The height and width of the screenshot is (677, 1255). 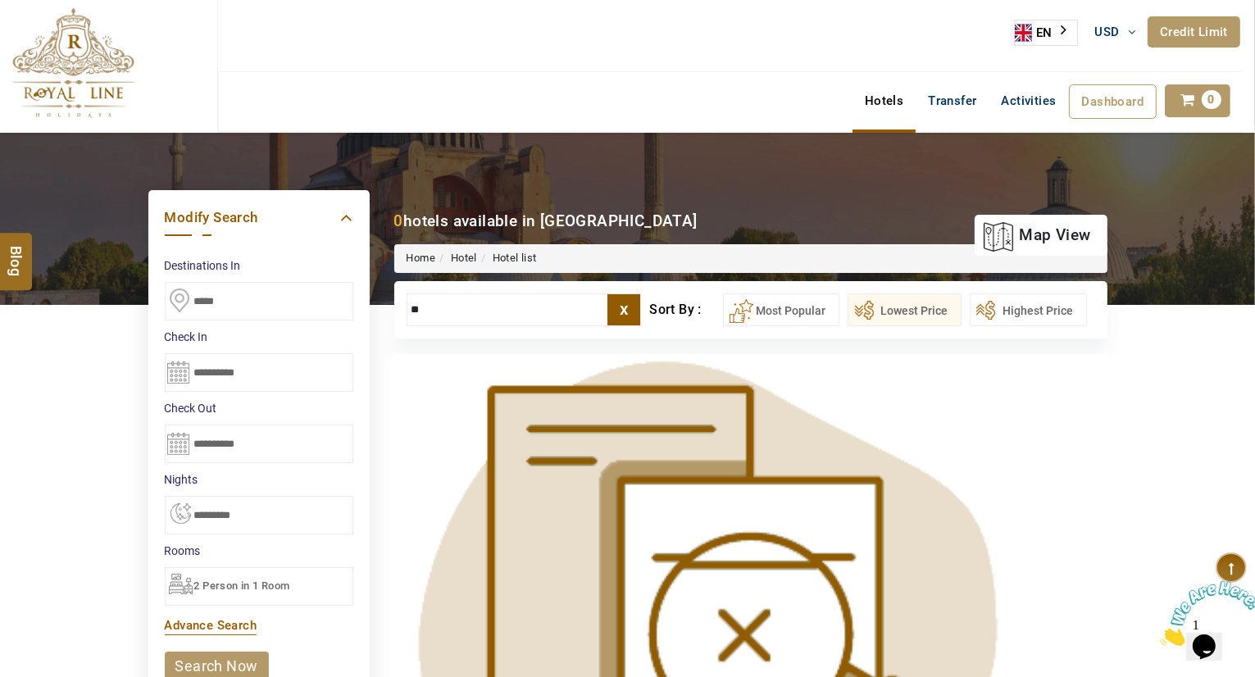 What do you see at coordinates (624, 310) in the screenshot?
I see `label: x` at bounding box center [624, 310].